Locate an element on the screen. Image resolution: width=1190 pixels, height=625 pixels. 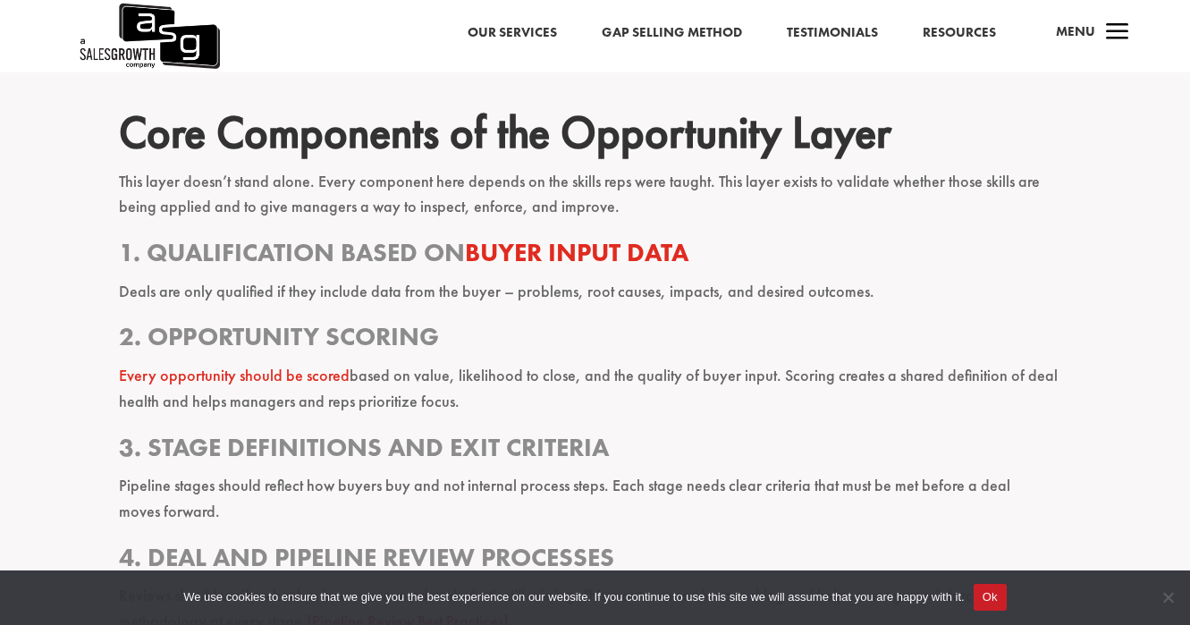
a: Every opportunity should be scored is located at coordinates (234, 375).